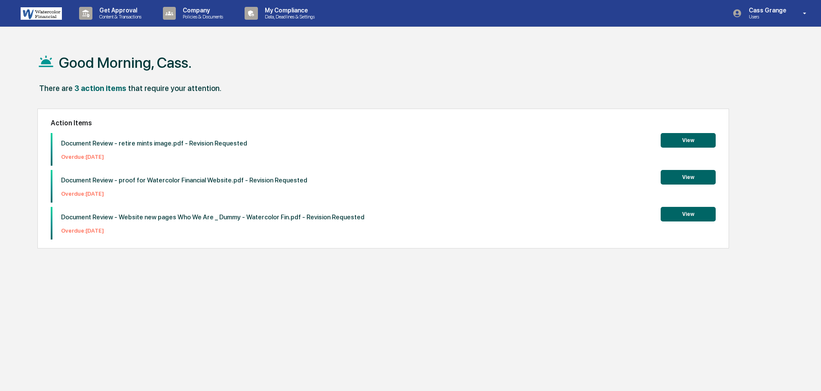 This screenshot has height=391, width=821. I want to click on p: Document Review - retire mints image.pdf - Revision Requested, so click(154, 144).